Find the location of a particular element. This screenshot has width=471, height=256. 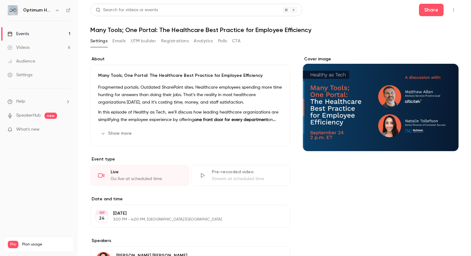

button: Show more is located at coordinates (117, 134).